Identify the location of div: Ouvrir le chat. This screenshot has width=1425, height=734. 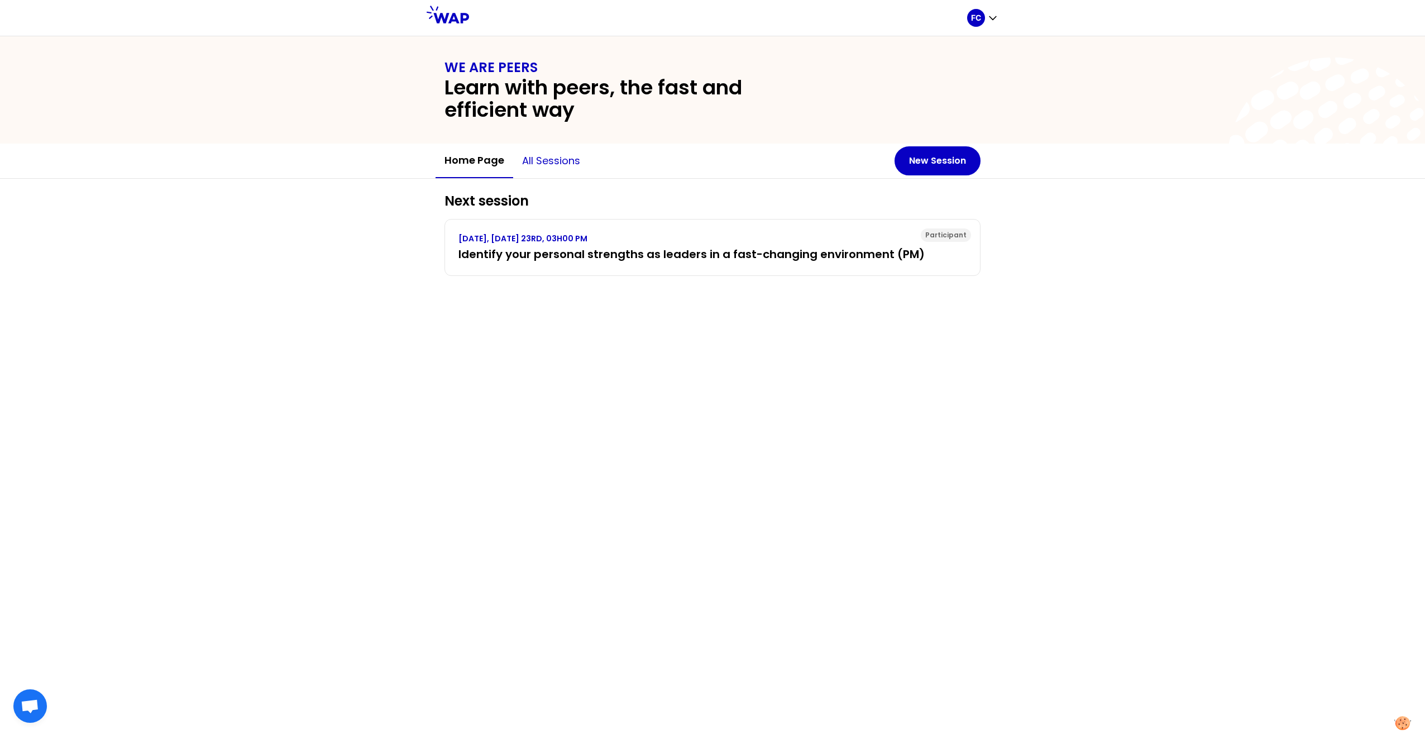
(30, 706).